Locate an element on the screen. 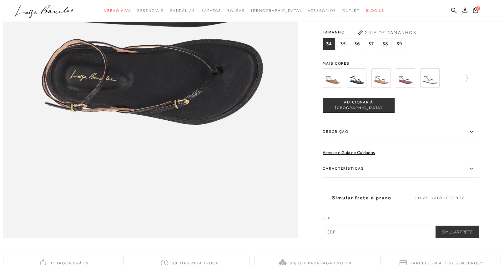 The image size is (504, 265). span: Sapatos is located at coordinates (211, 11).